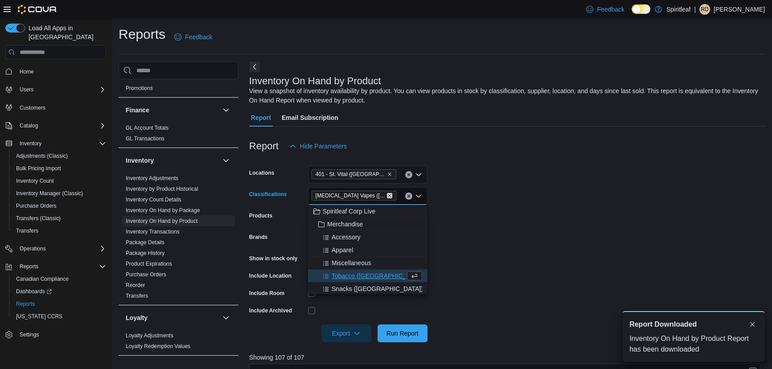 Image resolution: width=772 pixels, height=369 pixels. I want to click on button: Dismiss toast, so click(752, 324).